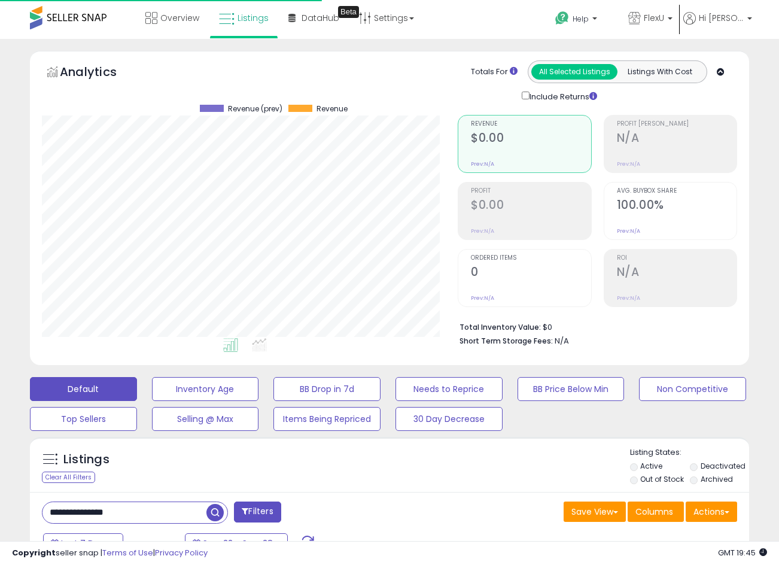  I want to click on p: Listing States:, so click(690, 452).